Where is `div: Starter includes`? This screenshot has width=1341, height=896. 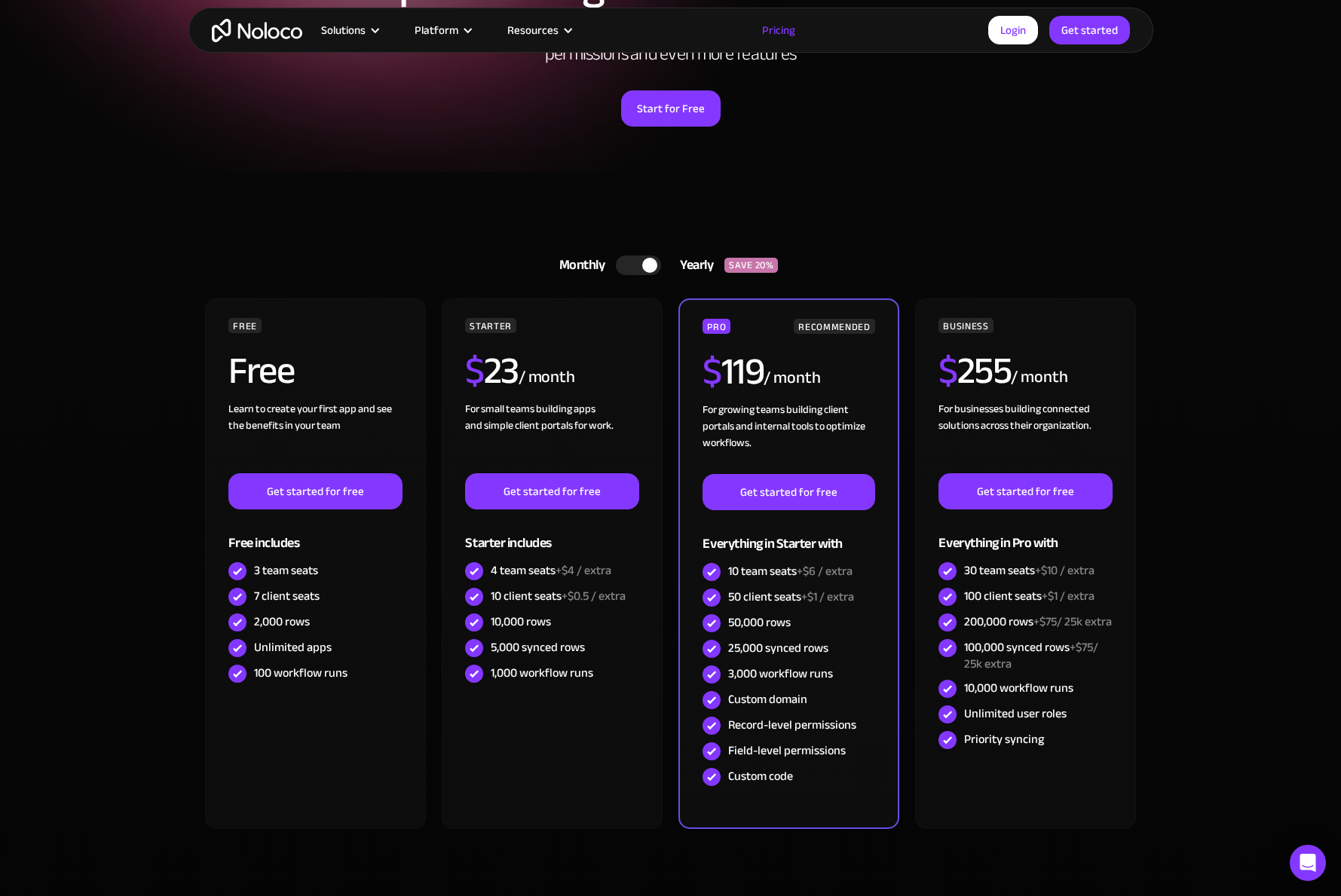 div: Starter includes is located at coordinates (552, 533).